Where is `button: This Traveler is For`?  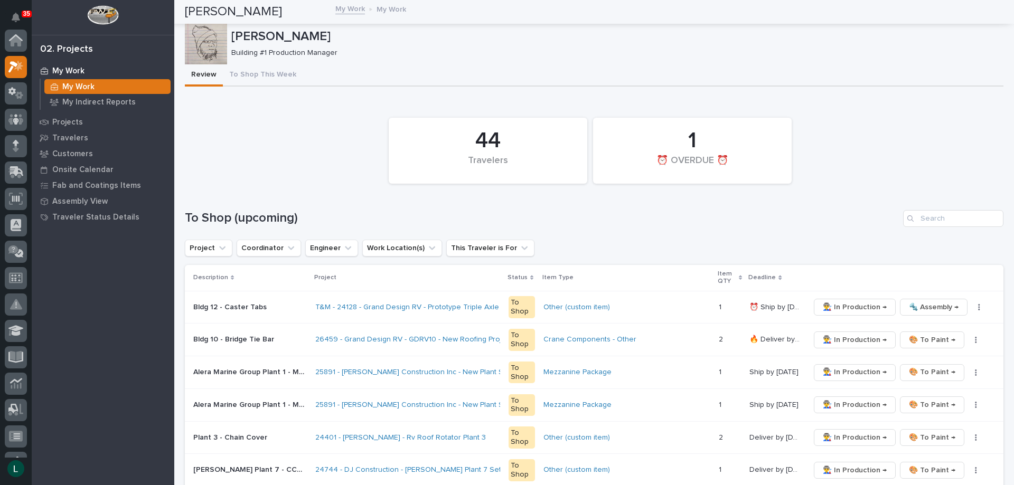 button: This Traveler is For is located at coordinates (490, 248).